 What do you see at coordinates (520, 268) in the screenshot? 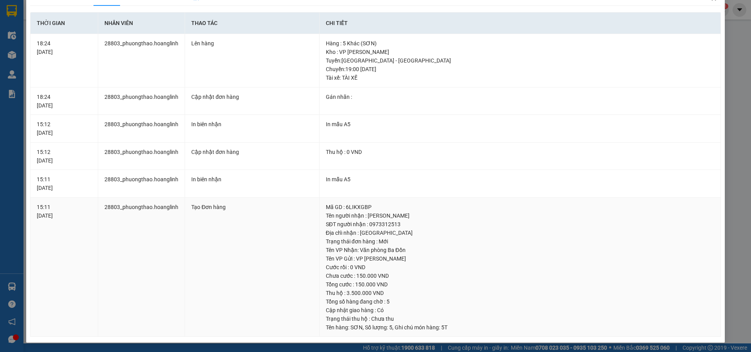
I see `div: Cước rồi : 0 VND` at bounding box center [520, 268].